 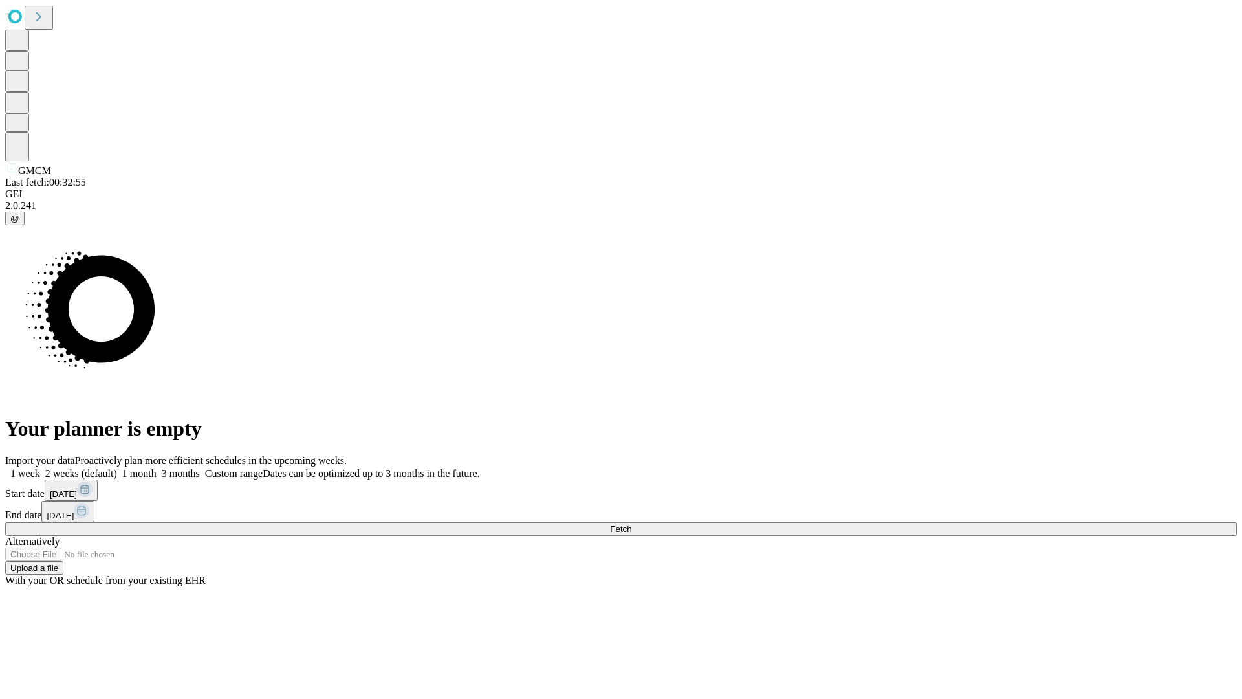 What do you see at coordinates (621, 490) in the screenshot?
I see `div: Start date` at bounding box center [621, 490].